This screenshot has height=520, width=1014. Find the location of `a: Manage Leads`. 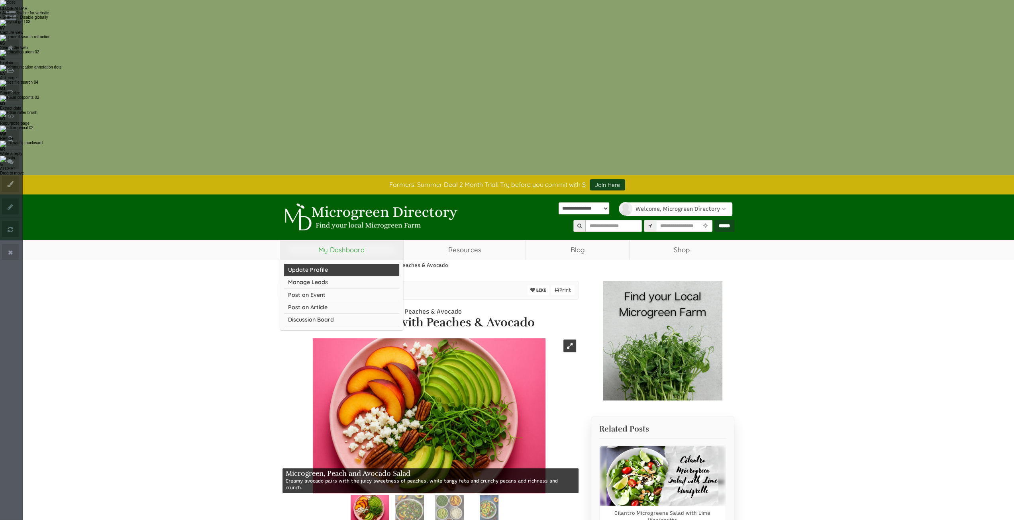

a: Manage Leads is located at coordinates (342, 282).